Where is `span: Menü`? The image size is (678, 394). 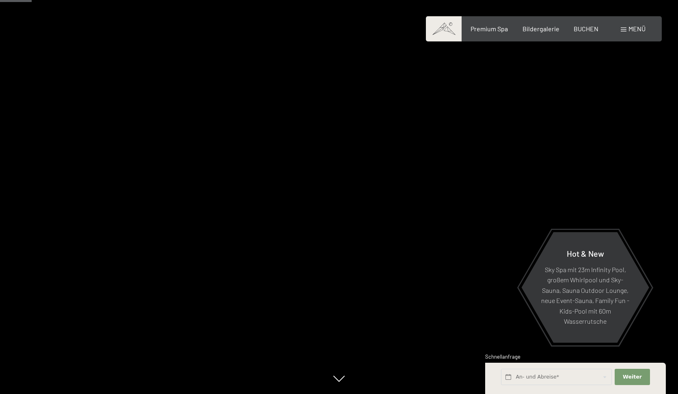
span: Menü is located at coordinates (637, 28).